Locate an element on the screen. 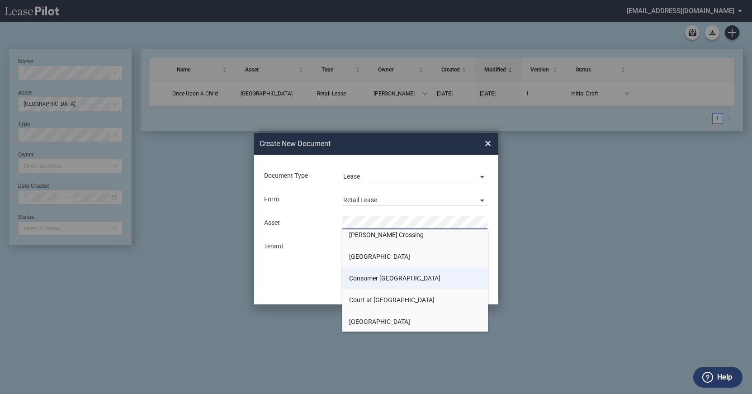  div: Asset is located at coordinates (298, 223).